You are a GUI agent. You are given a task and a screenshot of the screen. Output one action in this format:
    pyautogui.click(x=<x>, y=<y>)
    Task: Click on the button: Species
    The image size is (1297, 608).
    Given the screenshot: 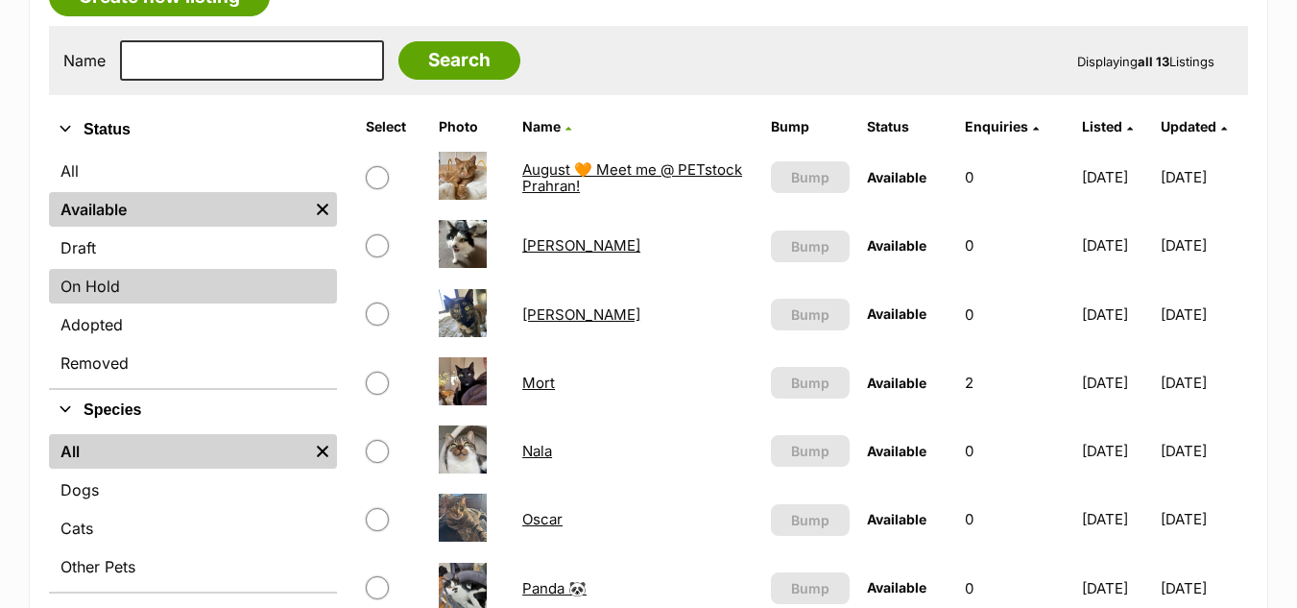 What is the action you would take?
    pyautogui.click(x=193, y=410)
    